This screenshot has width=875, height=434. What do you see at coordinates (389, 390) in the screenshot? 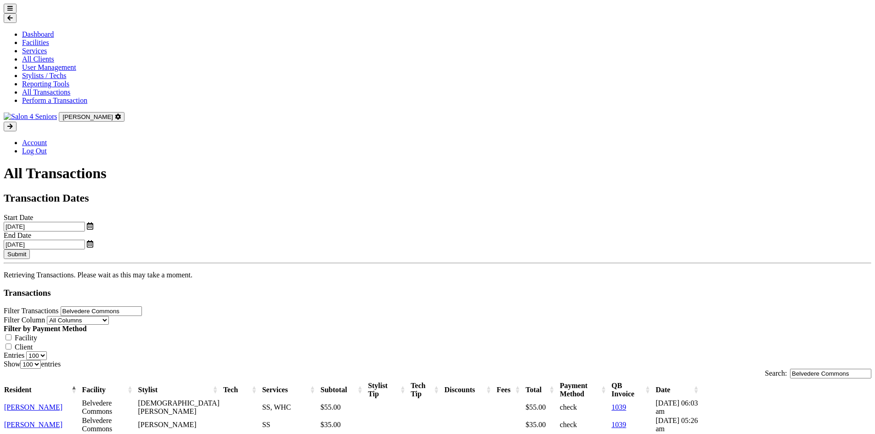
I see `th: Stylist Tip: activate to sort column ascending` at bounding box center [389, 390].